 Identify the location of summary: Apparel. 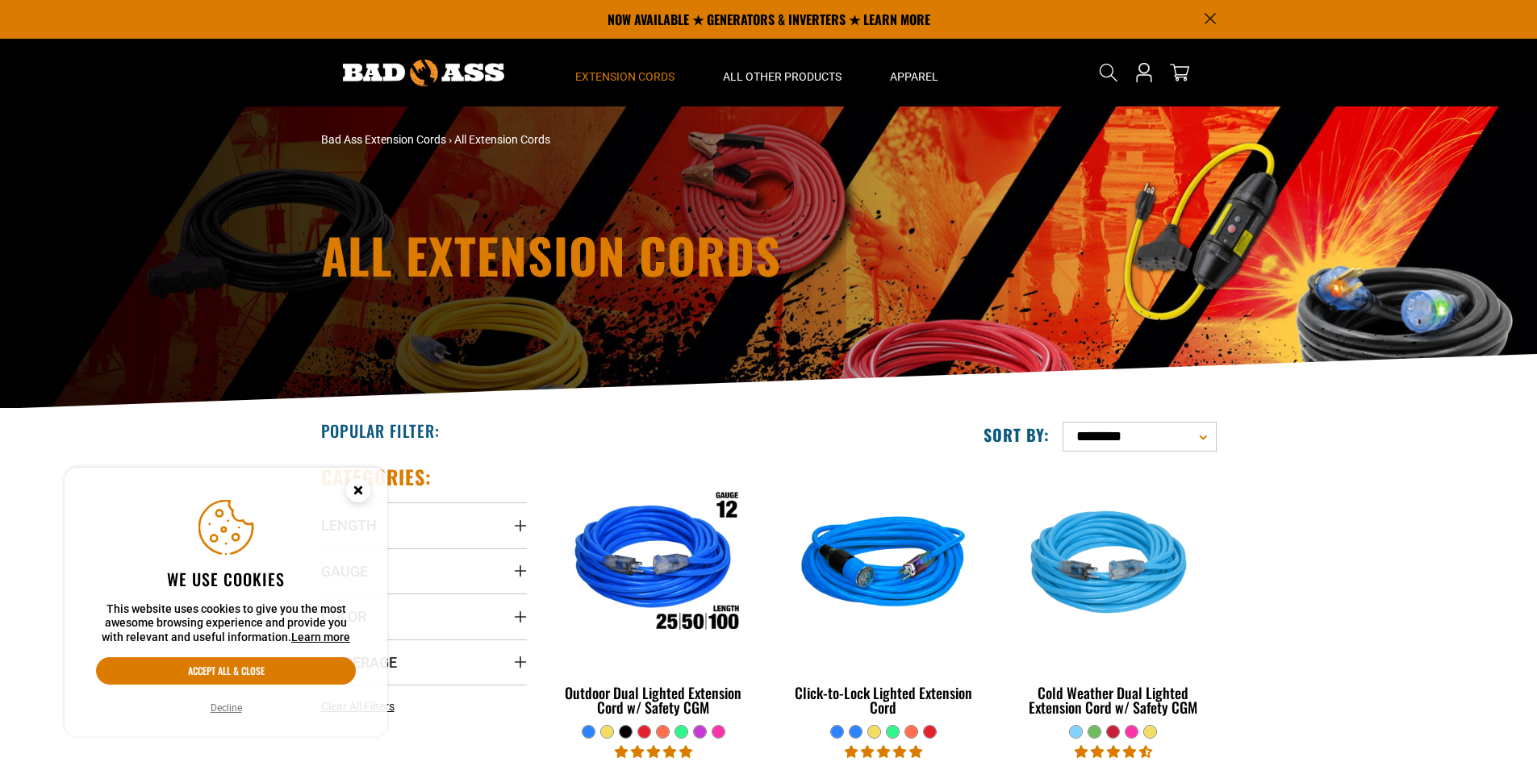
(914, 73).